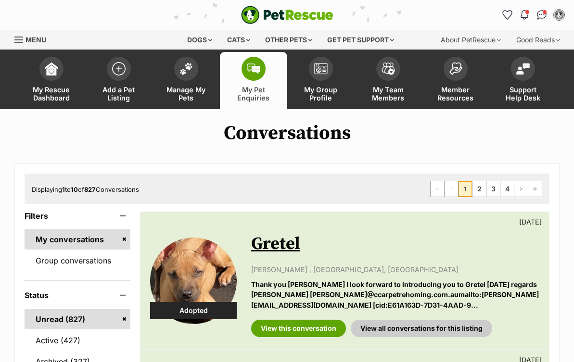 The image size is (574, 362). What do you see at coordinates (186, 94) in the screenshot?
I see `span: Manage My Pets` at bounding box center [186, 94].